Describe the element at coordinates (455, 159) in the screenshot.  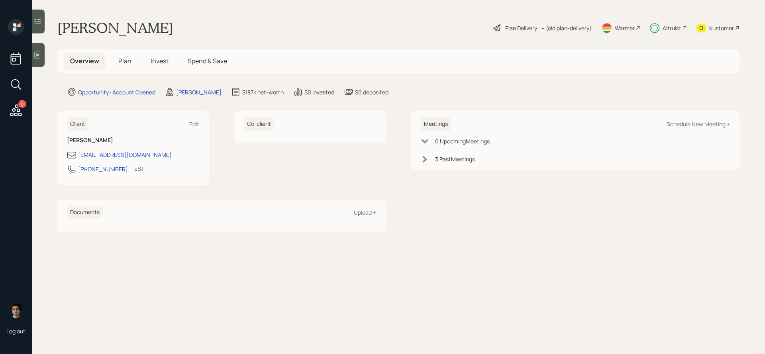
I see `div: 3 Past Meeting s` at that location.